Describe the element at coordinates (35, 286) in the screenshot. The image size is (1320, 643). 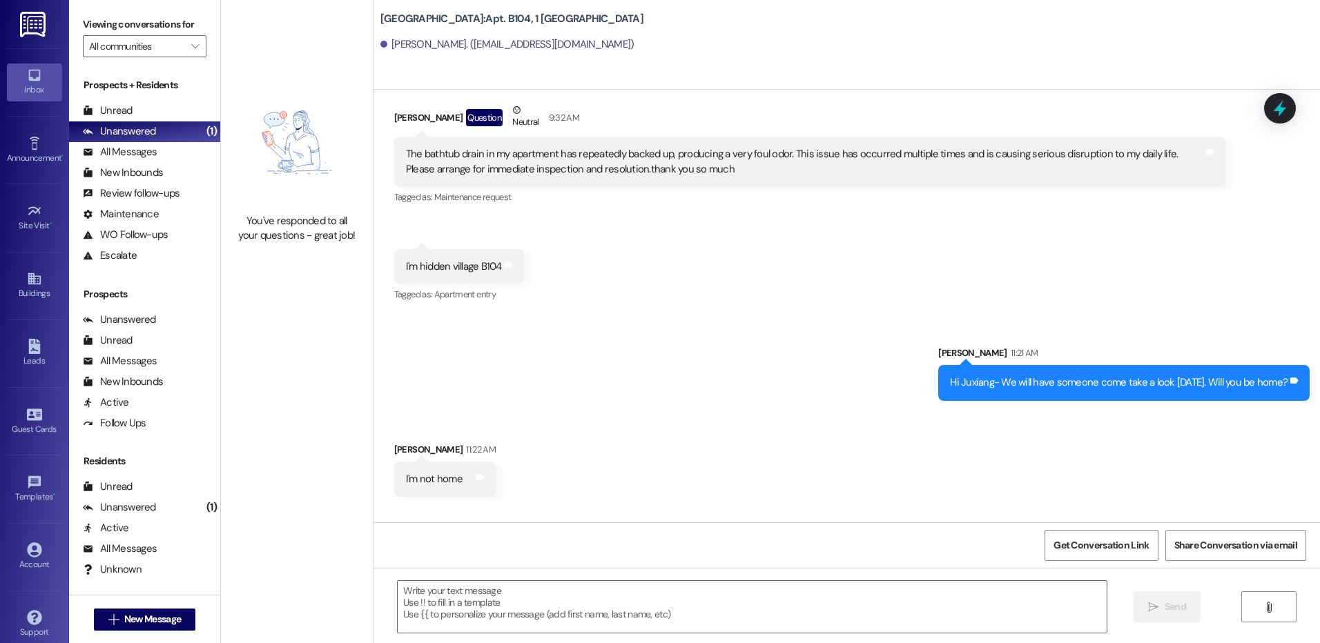
I see `a: Buildings` at that location.